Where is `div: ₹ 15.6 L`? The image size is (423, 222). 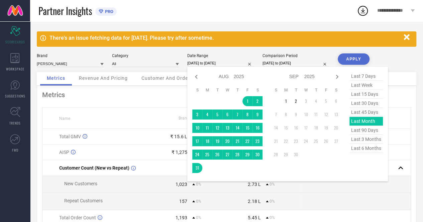
div: ₹ 15.6 L is located at coordinates (179, 137).